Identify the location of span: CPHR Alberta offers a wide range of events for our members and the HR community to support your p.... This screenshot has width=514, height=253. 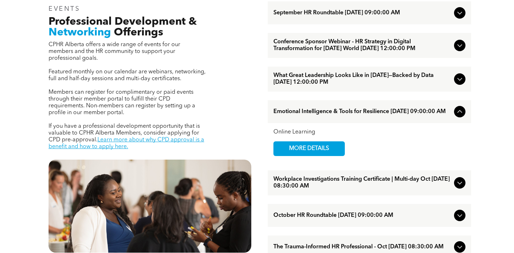
(114, 51).